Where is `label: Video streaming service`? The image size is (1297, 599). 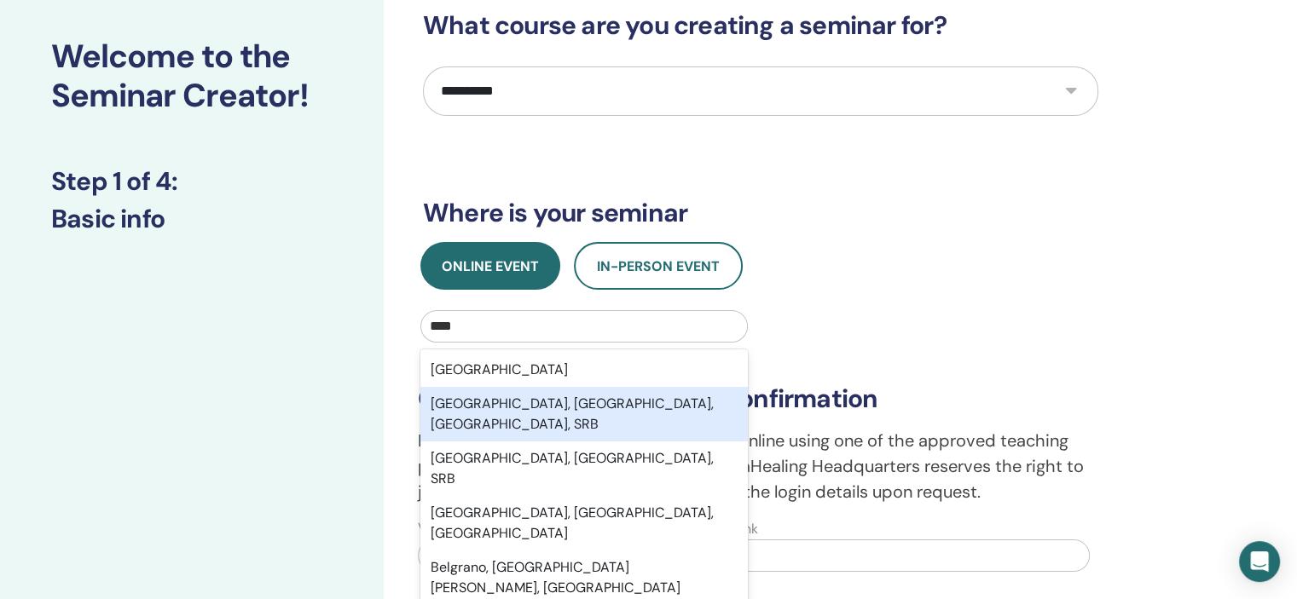
label: Video streaming service is located at coordinates (494, 529).